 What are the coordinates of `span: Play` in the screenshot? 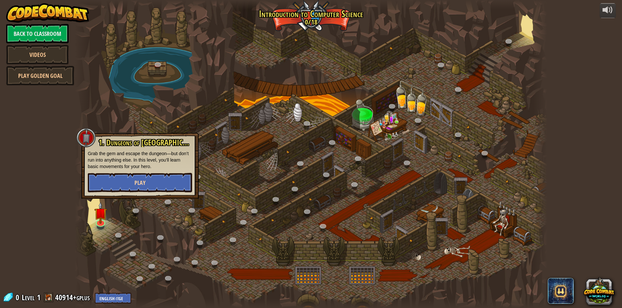 It's located at (140, 183).